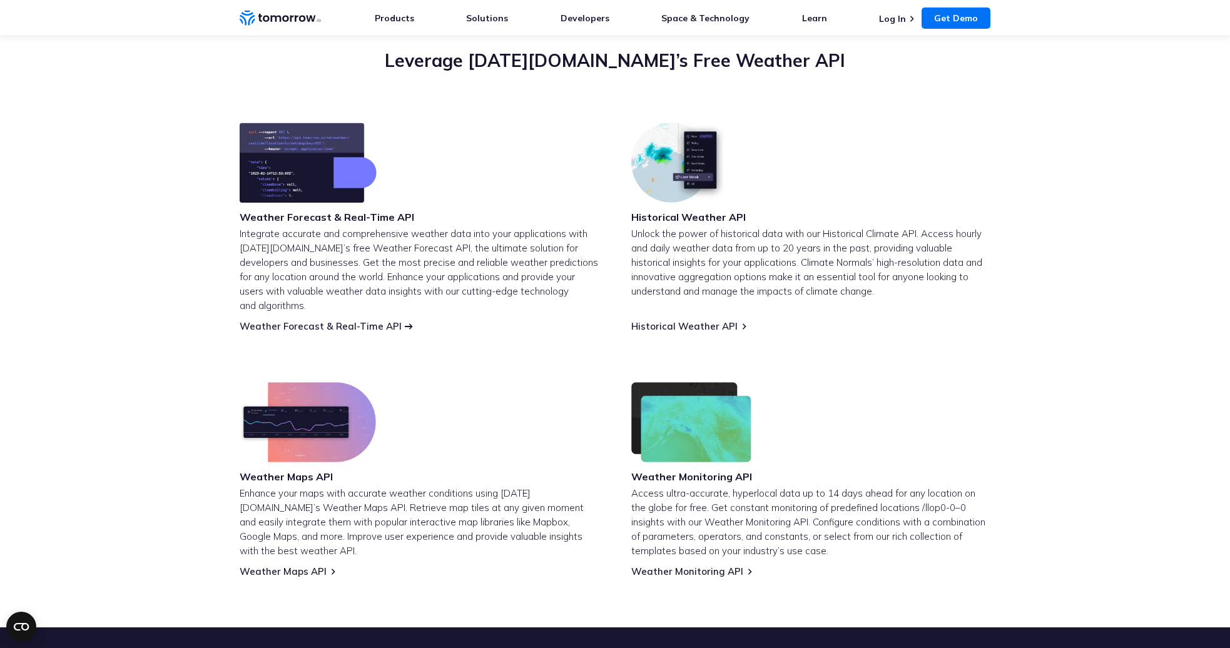 This screenshot has height=648, width=1230. What do you see at coordinates (308, 477) in the screenshot?
I see `h3: Weather Maps API` at bounding box center [308, 477].